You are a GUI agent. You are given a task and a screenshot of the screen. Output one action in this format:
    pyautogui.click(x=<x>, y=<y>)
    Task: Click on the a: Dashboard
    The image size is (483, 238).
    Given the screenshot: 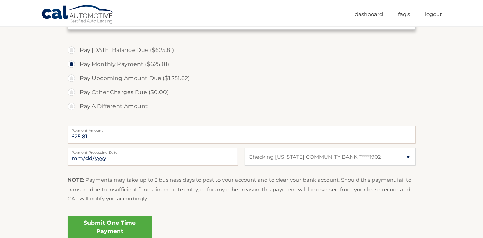 What is the action you would take?
    pyautogui.click(x=369, y=14)
    